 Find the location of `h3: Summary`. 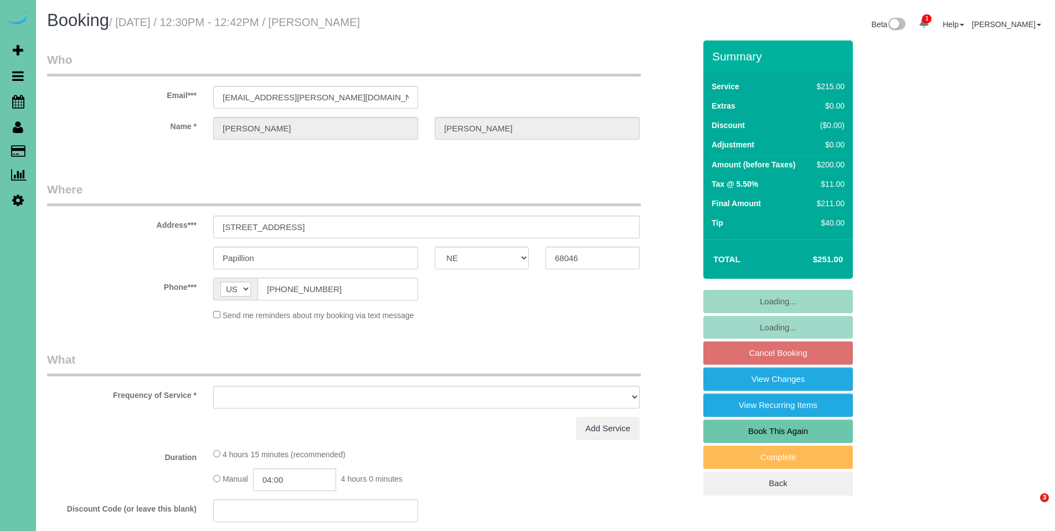

h3: Summary is located at coordinates (780, 56).